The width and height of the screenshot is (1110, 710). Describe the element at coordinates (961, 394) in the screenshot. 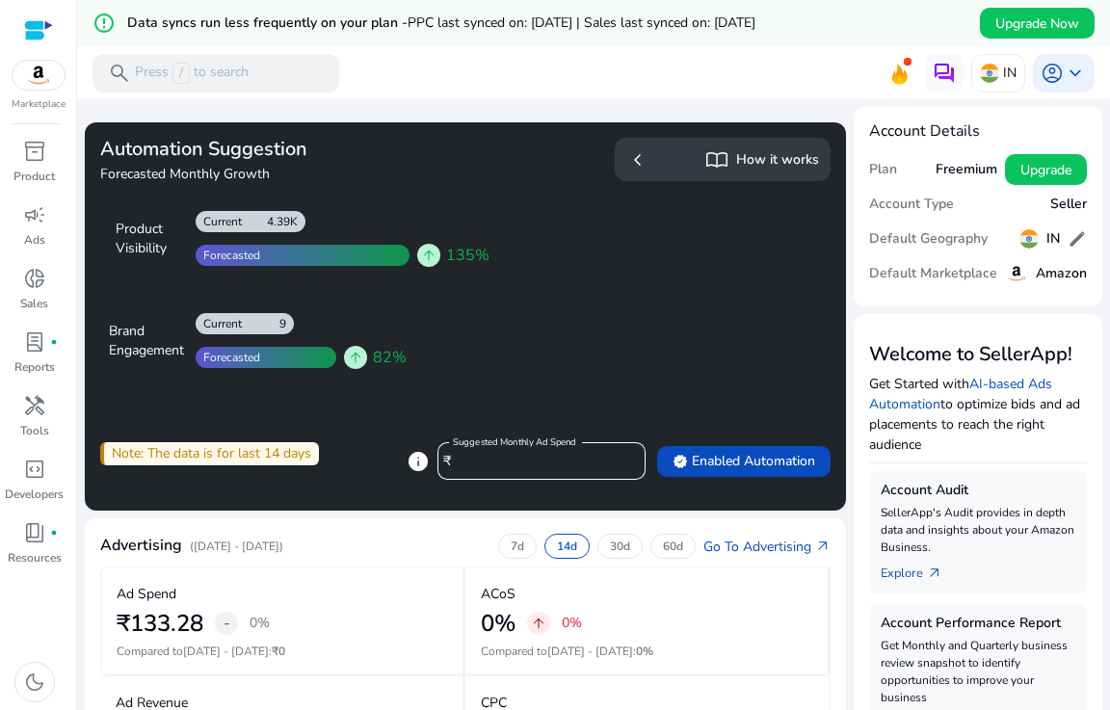

I see `a: AI-based Ads Automation` at that location.